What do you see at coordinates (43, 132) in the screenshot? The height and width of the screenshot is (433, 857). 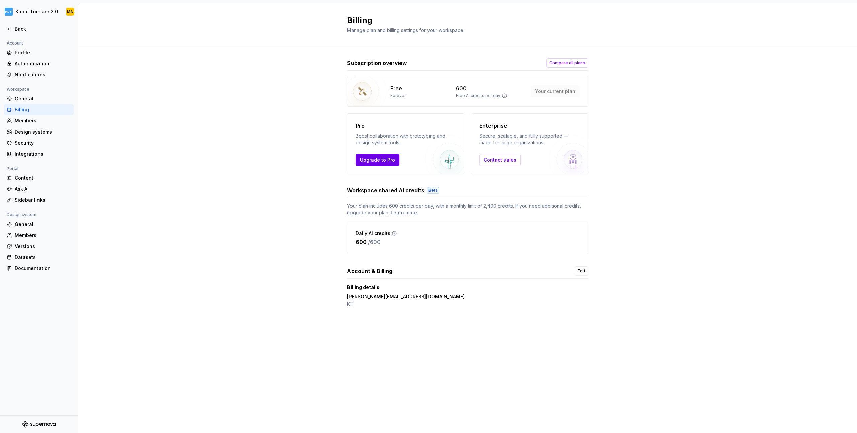 I see `div: Design systems` at bounding box center [43, 132].